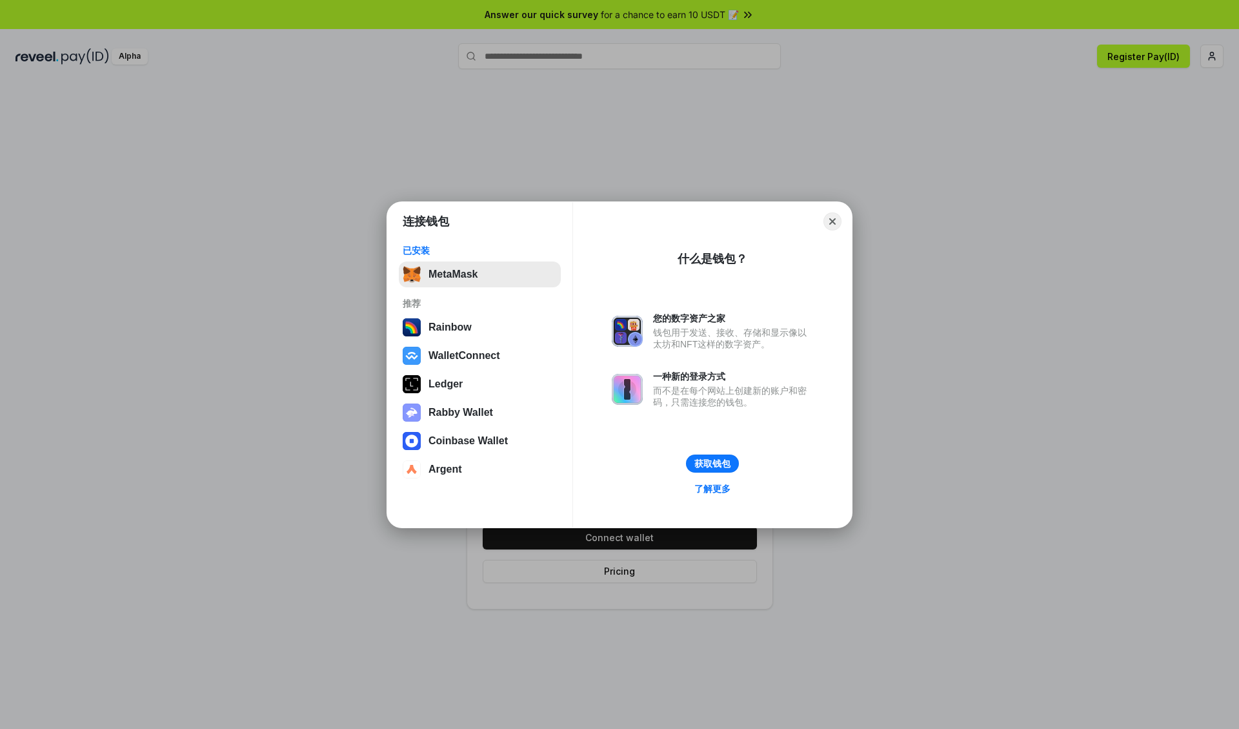 Image resolution: width=1239 pixels, height=729 pixels. I want to click on div: 已安装, so click(480, 250).